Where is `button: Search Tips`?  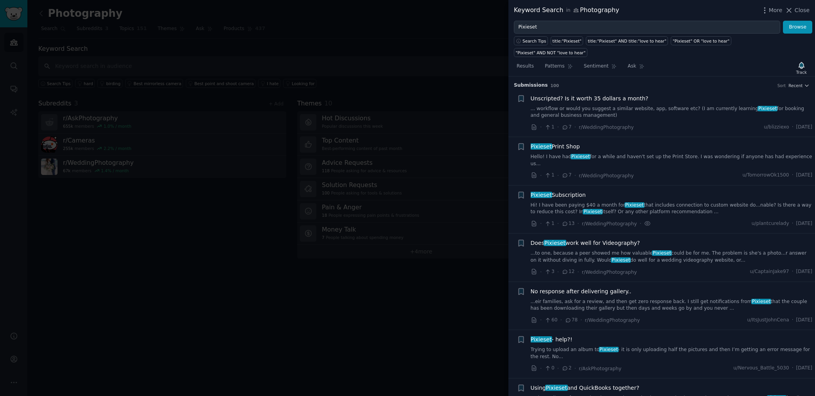
button: Search Tips is located at coordinates (530, 41).